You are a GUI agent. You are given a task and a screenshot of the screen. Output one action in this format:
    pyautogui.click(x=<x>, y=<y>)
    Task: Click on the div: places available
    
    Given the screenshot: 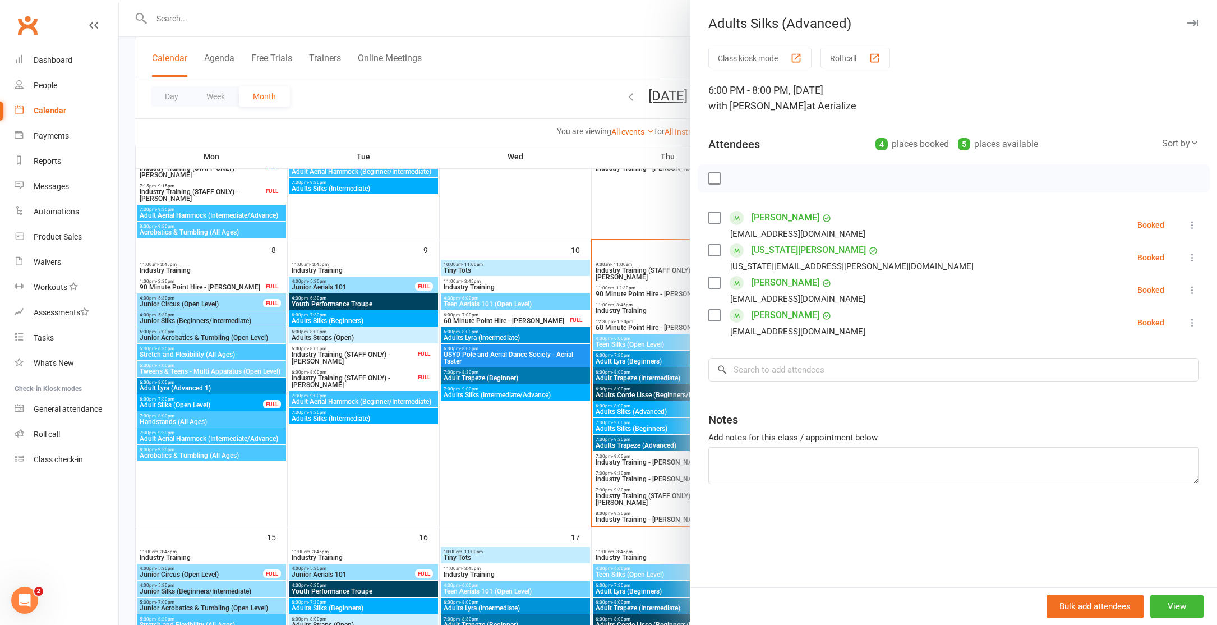 What is the action you would take?
    pyautogui.click(x=998, y=144)
    